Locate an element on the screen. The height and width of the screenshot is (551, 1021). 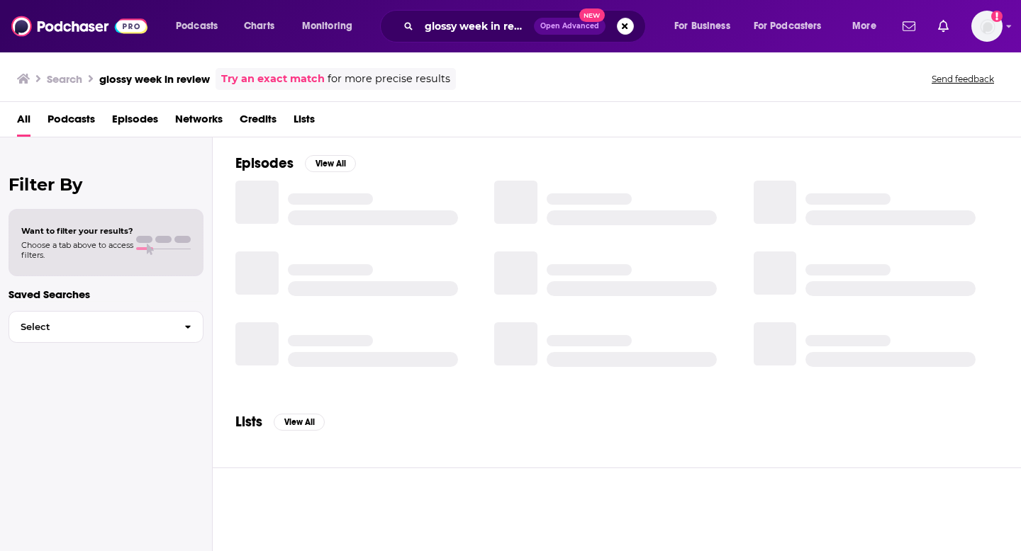
input: Search podcasts, credits, & more... is located at coordinates (476, 26).